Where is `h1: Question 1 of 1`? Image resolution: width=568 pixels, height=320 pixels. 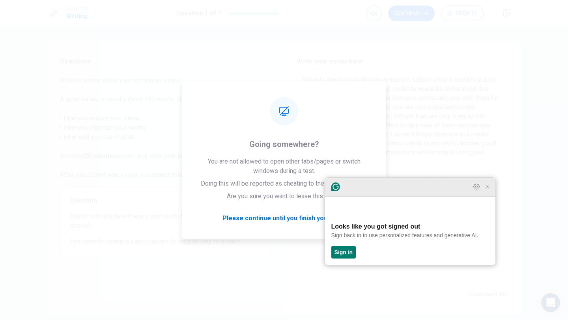
h1: Question 1 of 1 is located at coordinates (199, 13).